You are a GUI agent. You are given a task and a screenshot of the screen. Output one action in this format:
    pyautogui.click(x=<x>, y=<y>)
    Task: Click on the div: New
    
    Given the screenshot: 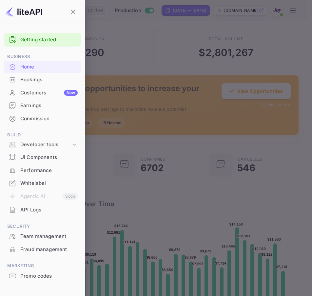 What is the action you would take?
    pyautogui.click(x=71, y=93)
    